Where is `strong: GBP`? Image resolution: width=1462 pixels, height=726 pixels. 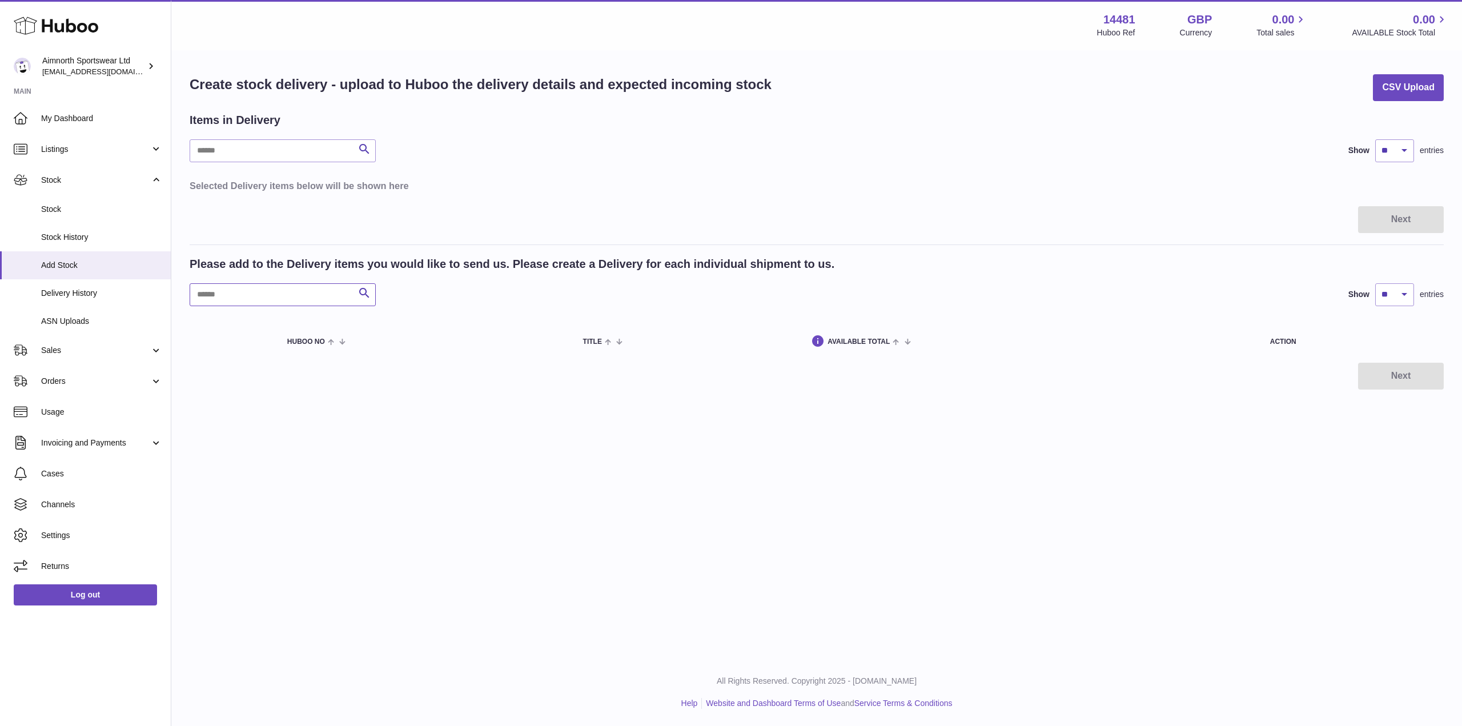 strong: GBP is located at coordinates (1199, 19).